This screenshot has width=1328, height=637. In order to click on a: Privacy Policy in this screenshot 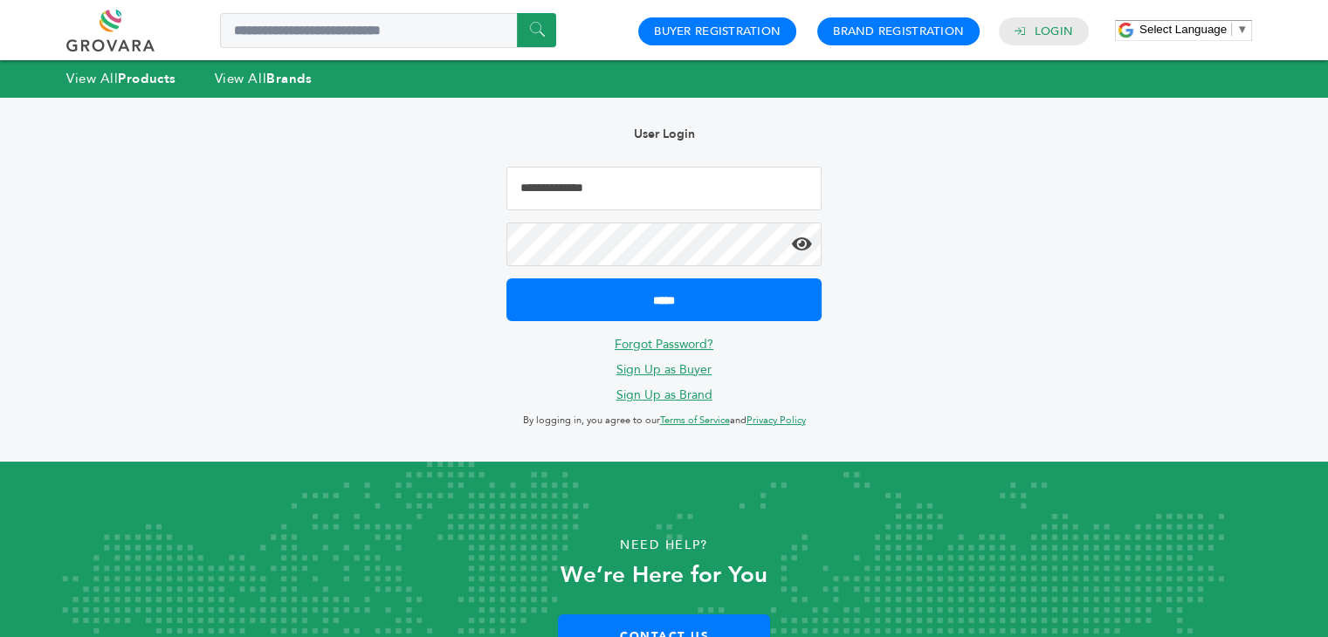, I will do `click(776, 420)`.